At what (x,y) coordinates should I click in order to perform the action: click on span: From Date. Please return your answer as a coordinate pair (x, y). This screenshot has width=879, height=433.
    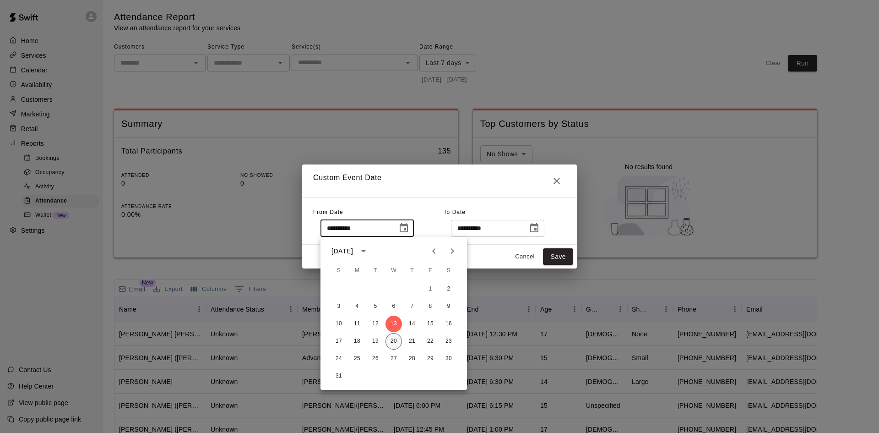
    Looking at the image, I should click on (328, 212).